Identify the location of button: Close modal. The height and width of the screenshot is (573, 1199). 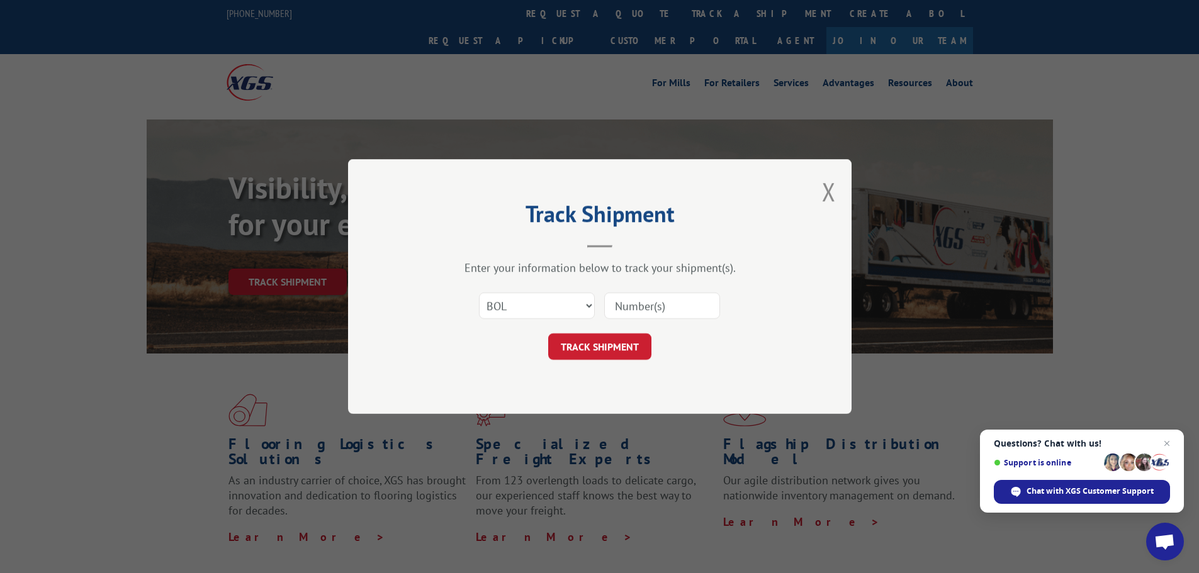
(829, 191).